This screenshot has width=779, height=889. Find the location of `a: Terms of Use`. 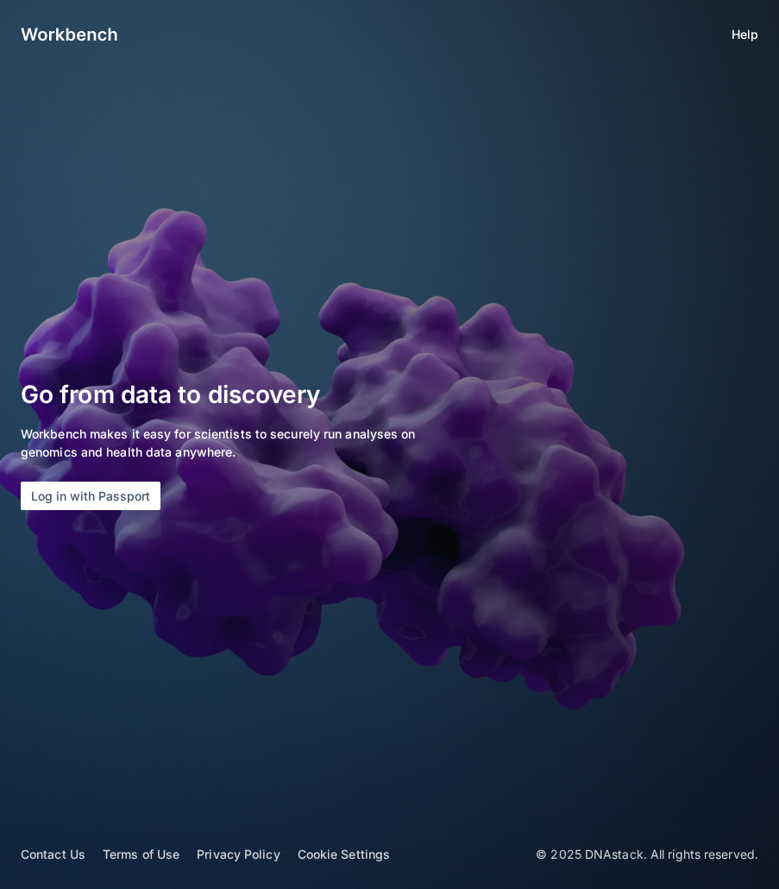

a: Terms of Use is located at coordinates (141, 854).